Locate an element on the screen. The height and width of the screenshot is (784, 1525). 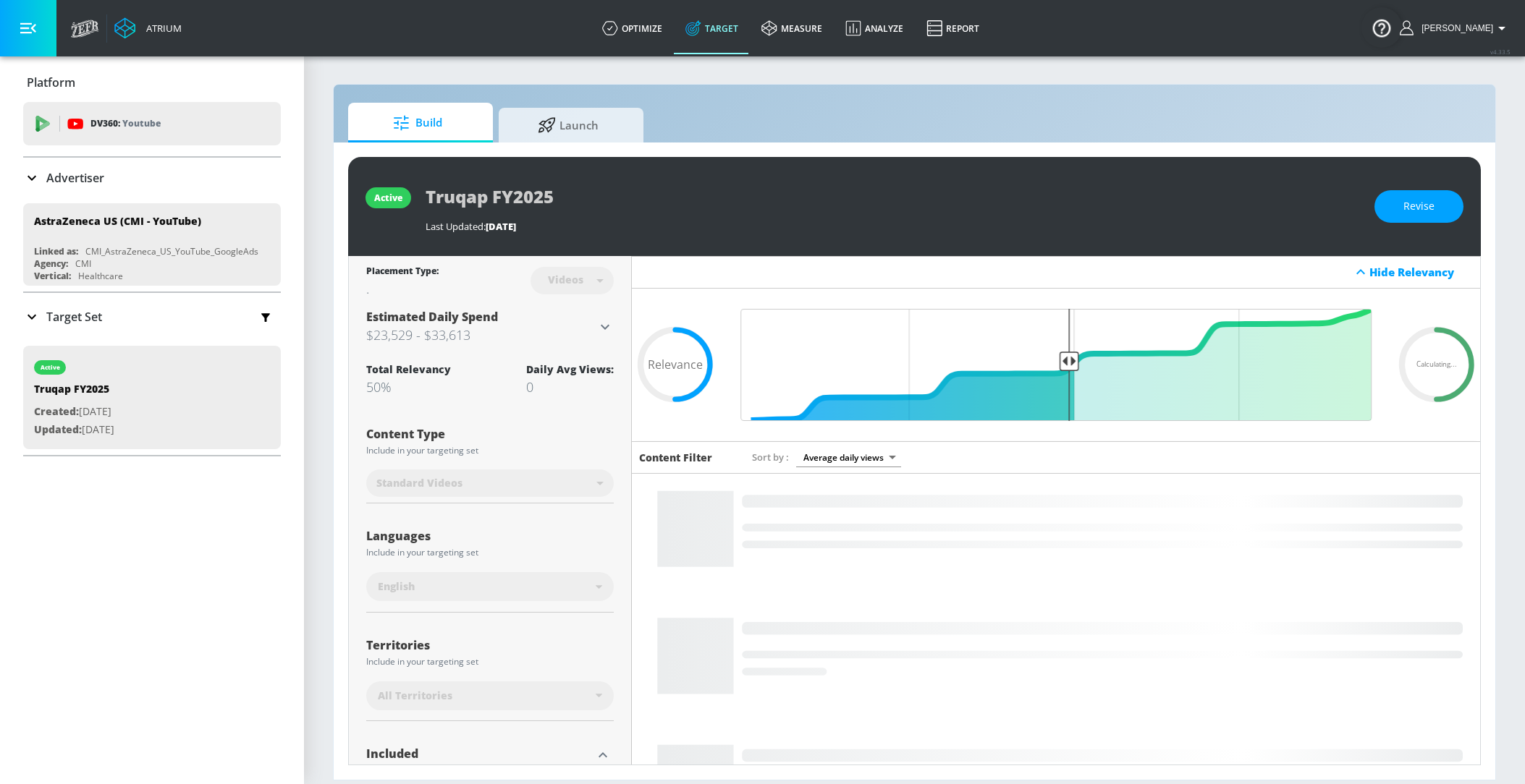
div: Daily Avg Views: is located at coordinates (569, 369).